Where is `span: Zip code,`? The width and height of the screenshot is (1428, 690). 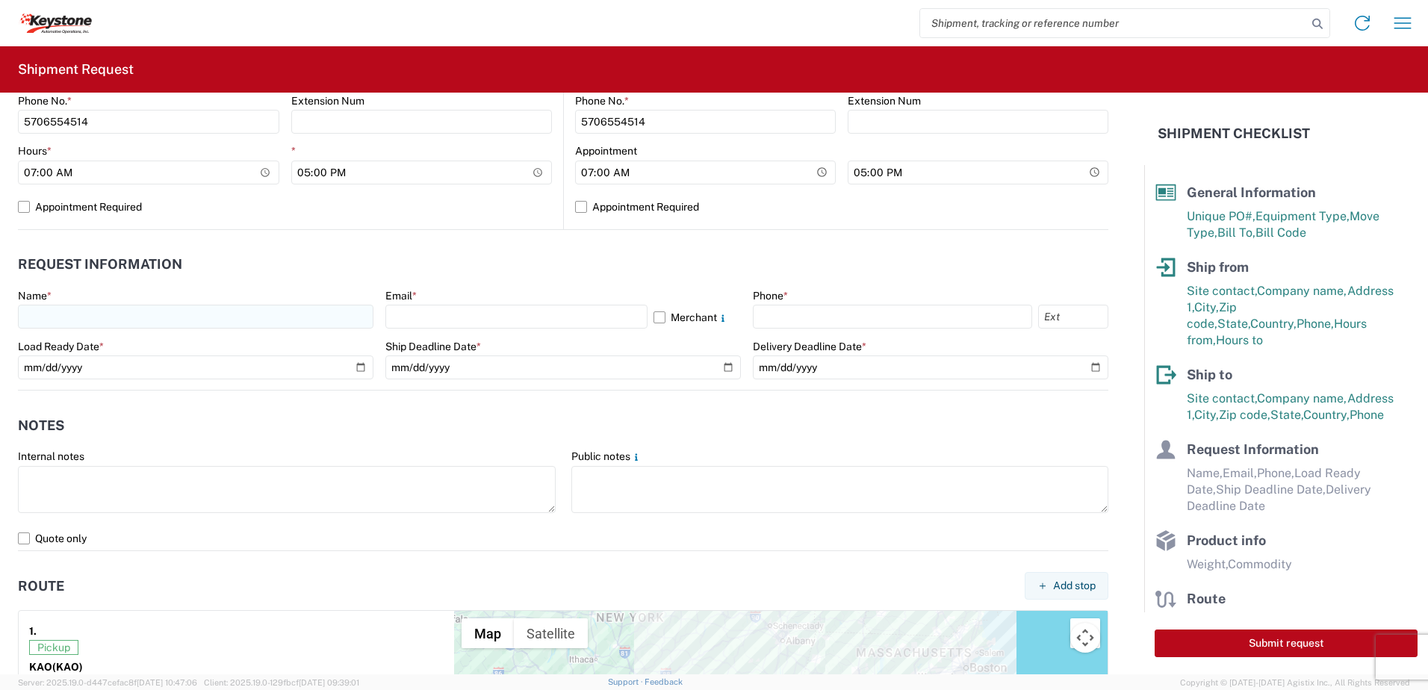
span: Zip code, is located at coordinates (1245, 415).